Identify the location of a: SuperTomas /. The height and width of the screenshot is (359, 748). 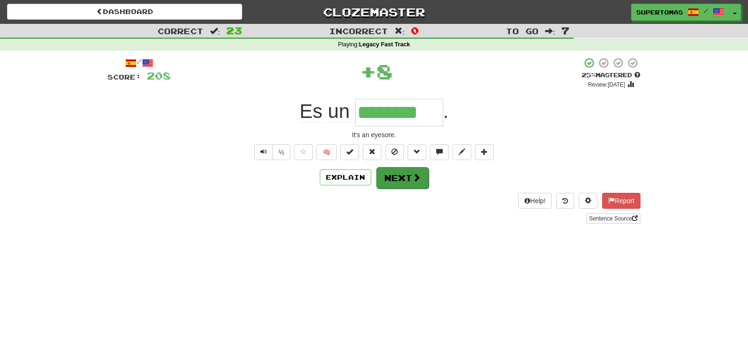
(680, 12).